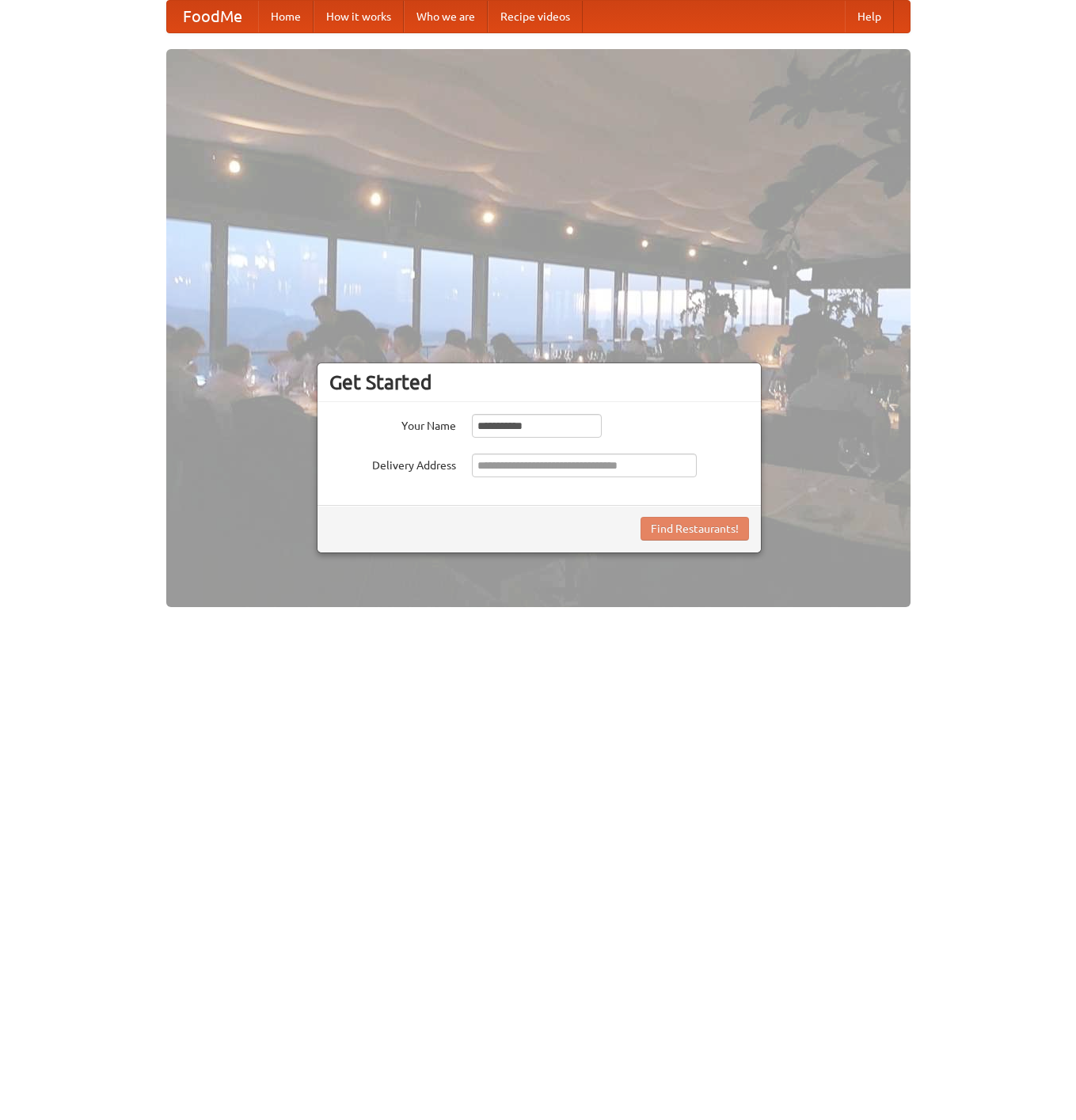 This screenshot has height=1120, width=1076. What do you see at coordinates (539, 383) in the screenshot?
I see `h3: Get Started` at bounding box center [539, 383].